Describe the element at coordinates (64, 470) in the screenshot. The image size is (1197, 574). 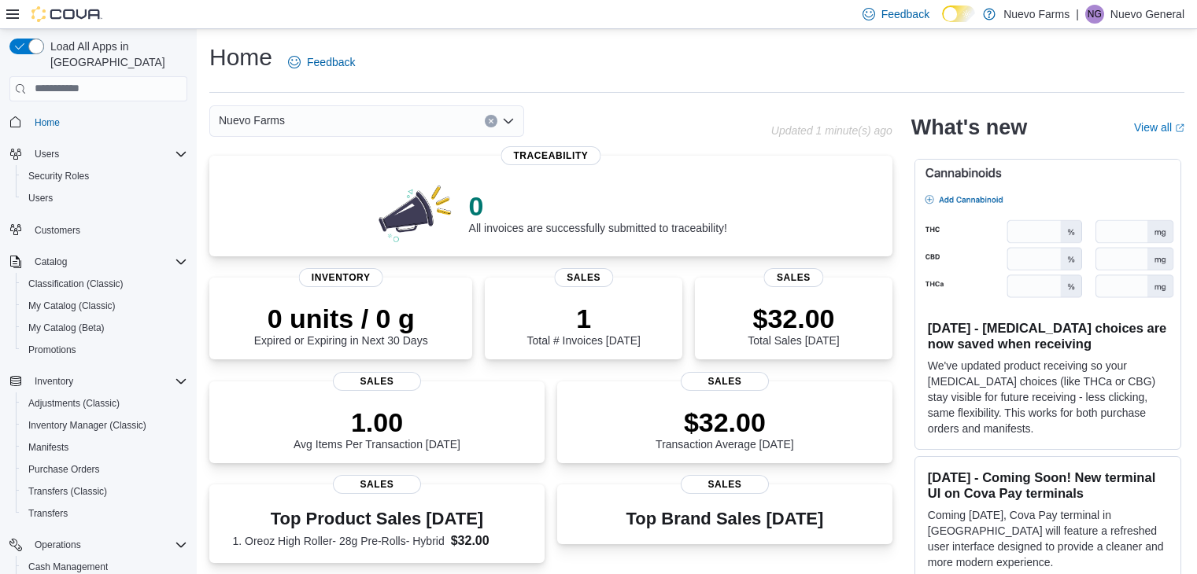
I see `a: Purchase Orders` at that location.